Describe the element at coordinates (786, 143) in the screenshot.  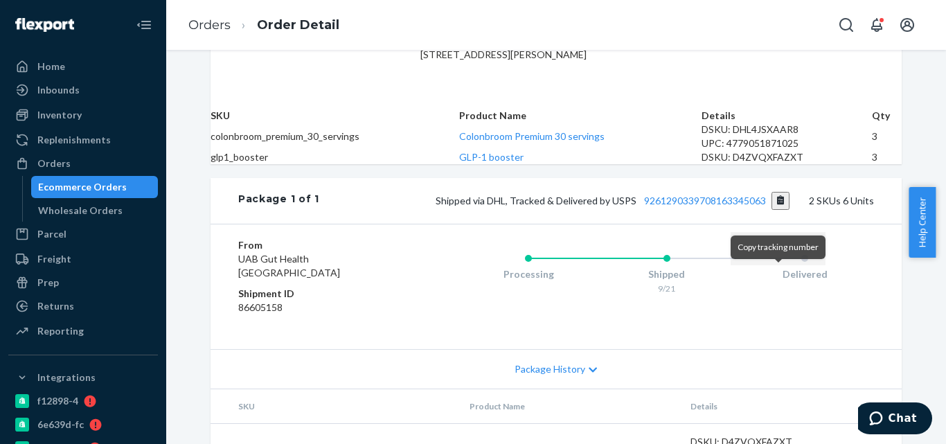
I see `div: UPC: 4779051871025` at that location.